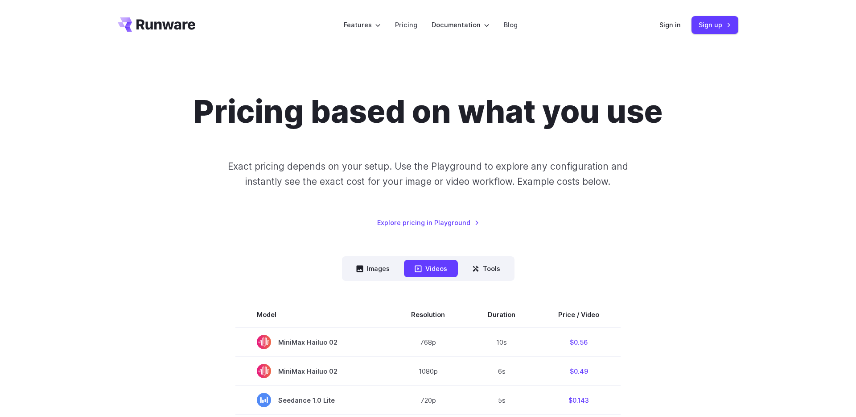 This screenshot has height=417, width=856. I want to click on th: Model, so click(313, 314).